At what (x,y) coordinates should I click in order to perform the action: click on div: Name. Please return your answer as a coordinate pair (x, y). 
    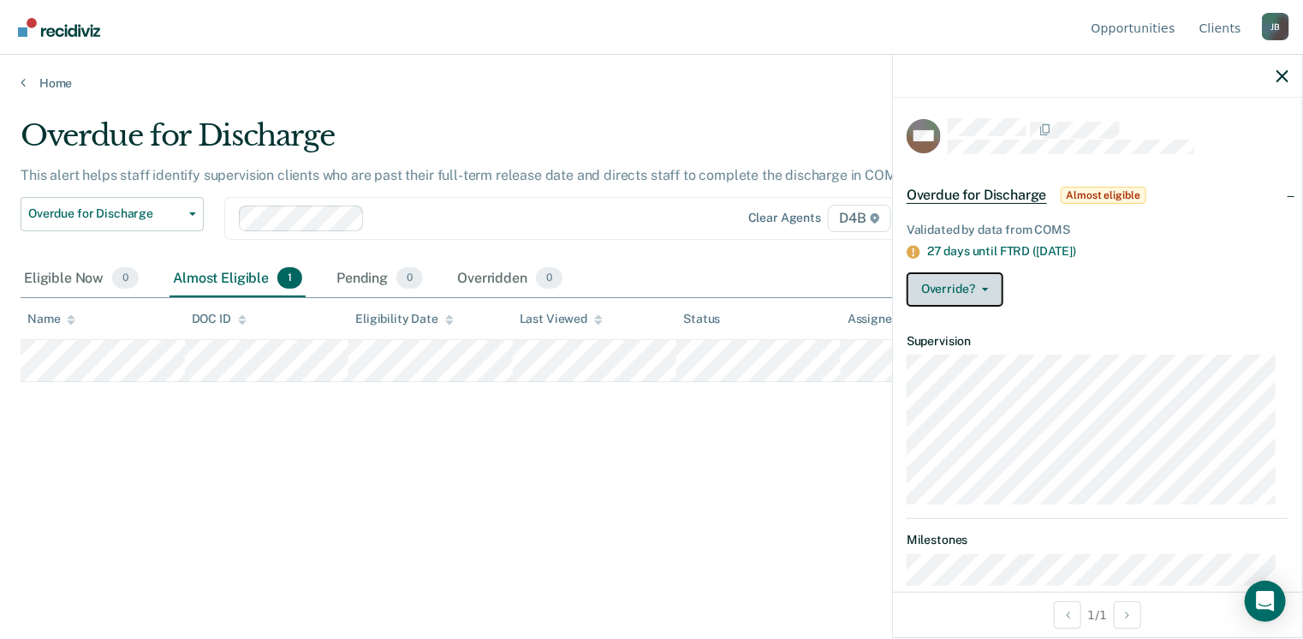
    Looking at the image, I should click on (51, 319).